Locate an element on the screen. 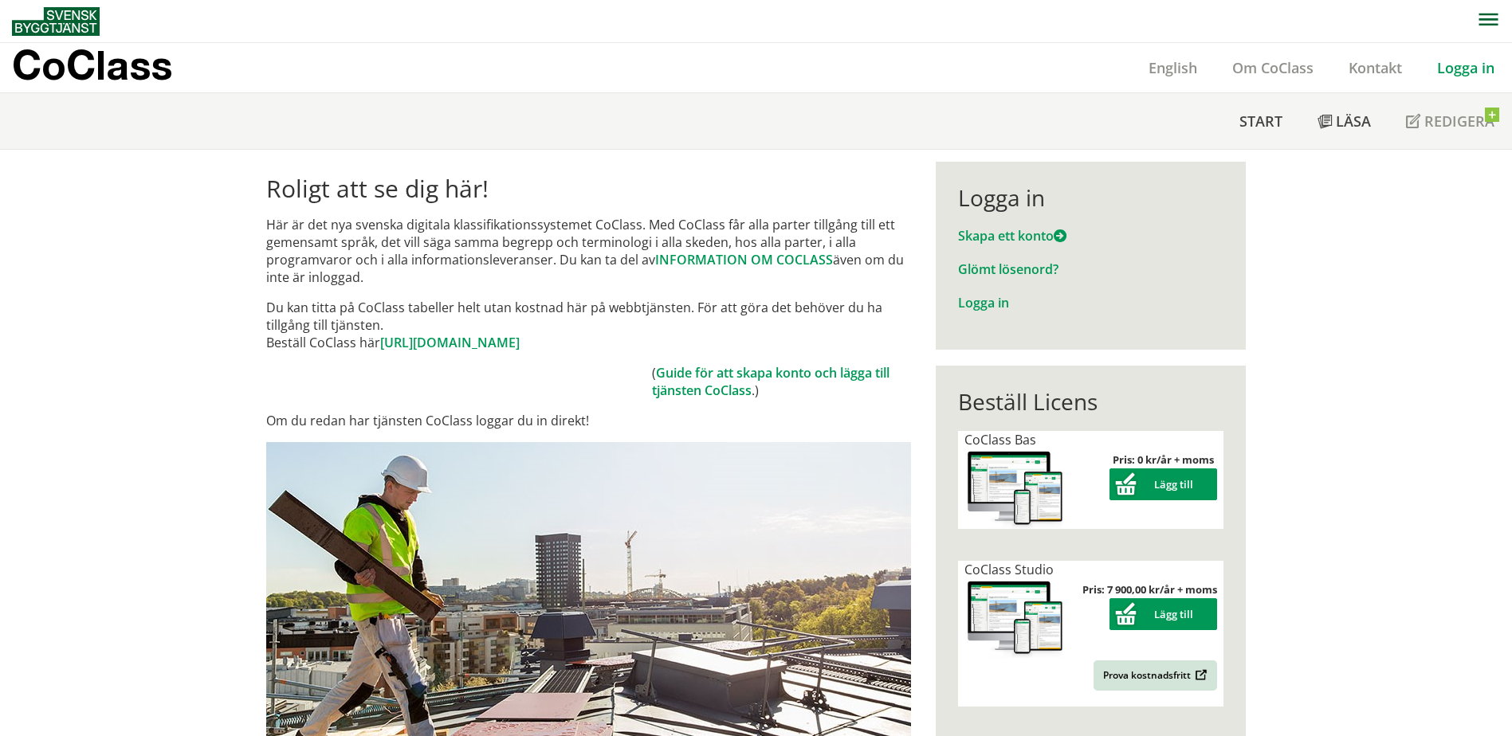 The width and height of the screenshot is (1512, 736). a: Om CoClass is located at coordinates (1273, 68).